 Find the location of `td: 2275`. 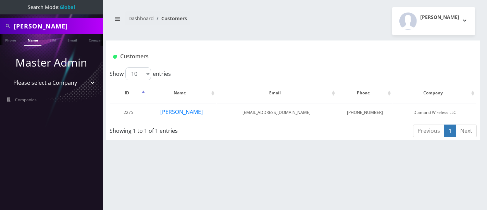

td: 2275 is located at coordinates (128, 112).